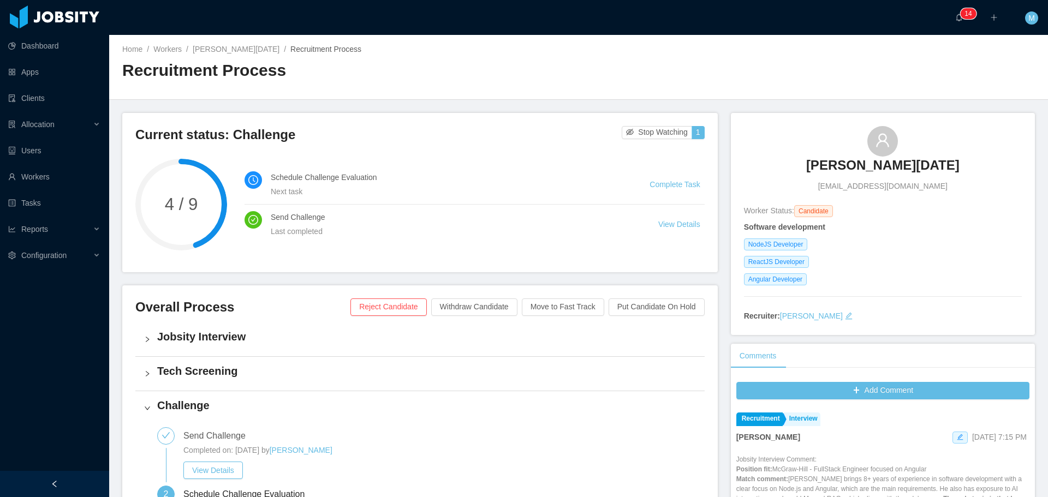 Image resolution: width=1048 pixels, height=497 pixels. I want to click on i: icon: user, so click(882, 140).